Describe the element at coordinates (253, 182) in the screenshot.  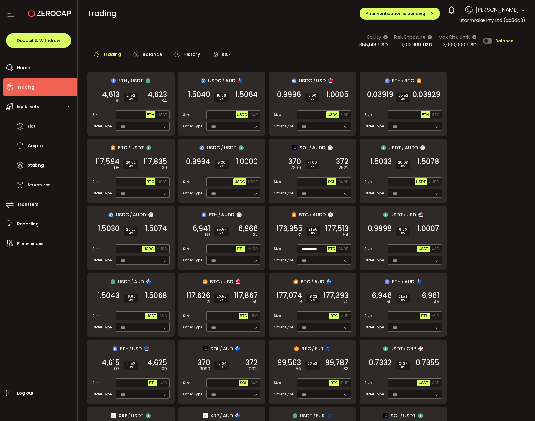
I see `button: USDT` at that location.